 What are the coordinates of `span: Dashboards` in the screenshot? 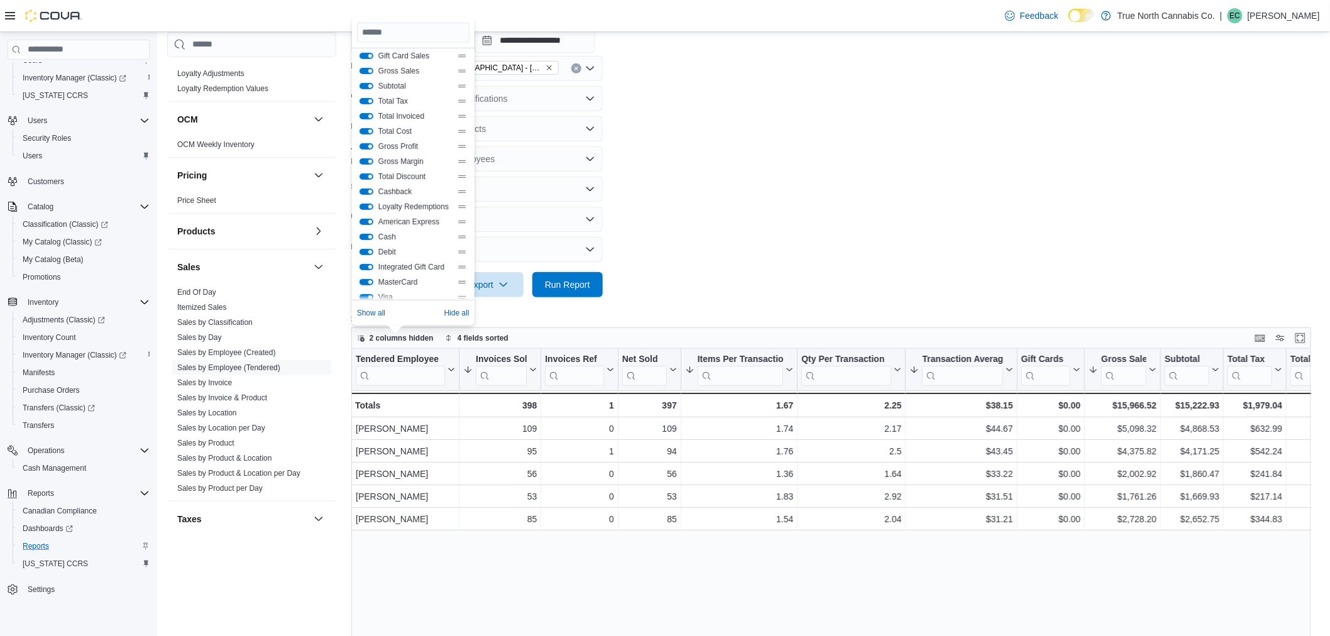 It's located at (48, 528).